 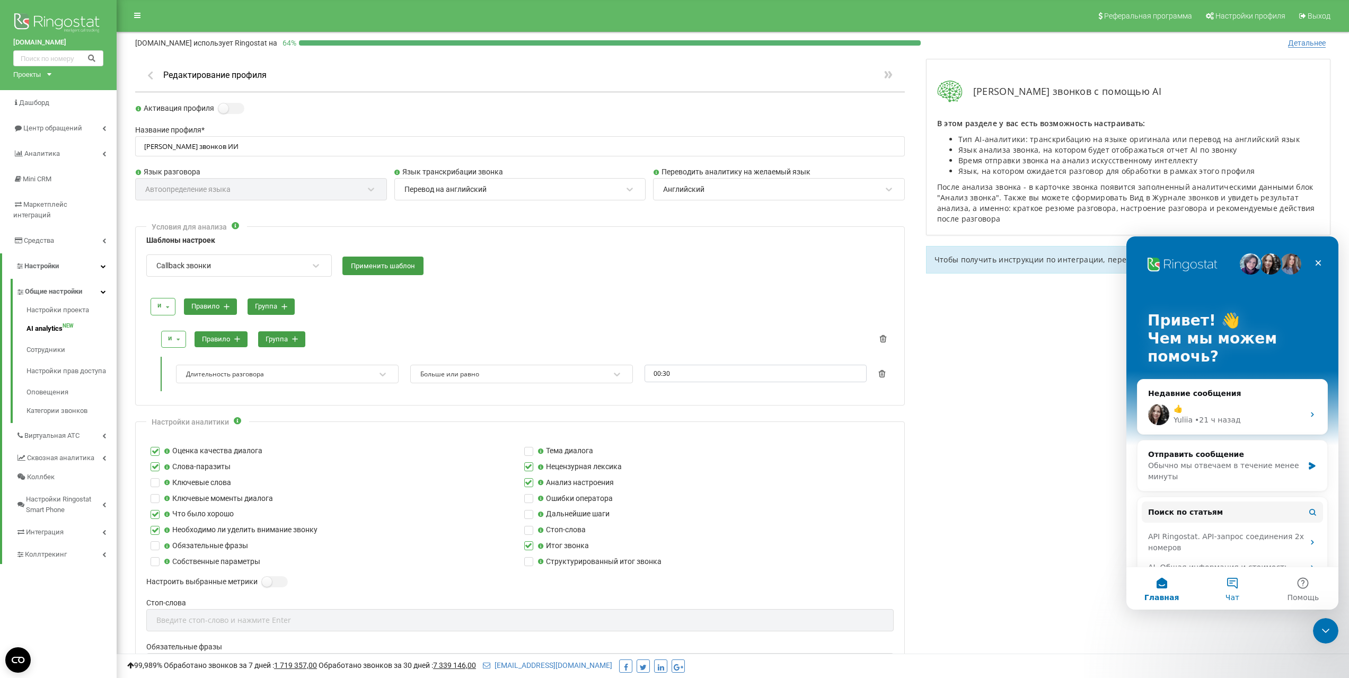 I want to click on a: Виртуальная АТС, so click(x=66, y=434).